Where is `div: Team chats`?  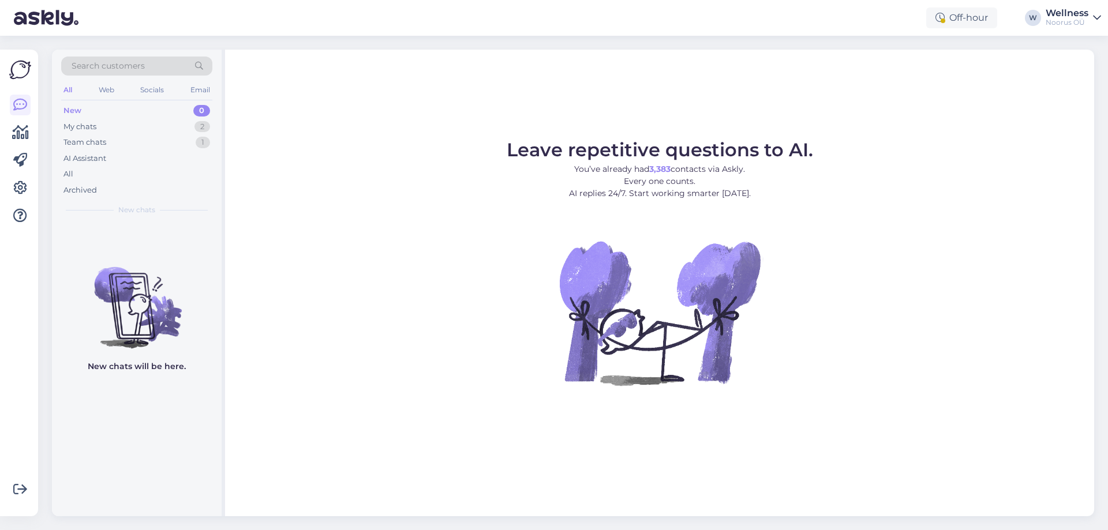
div: Team chats is located at coordinates (85, 143).